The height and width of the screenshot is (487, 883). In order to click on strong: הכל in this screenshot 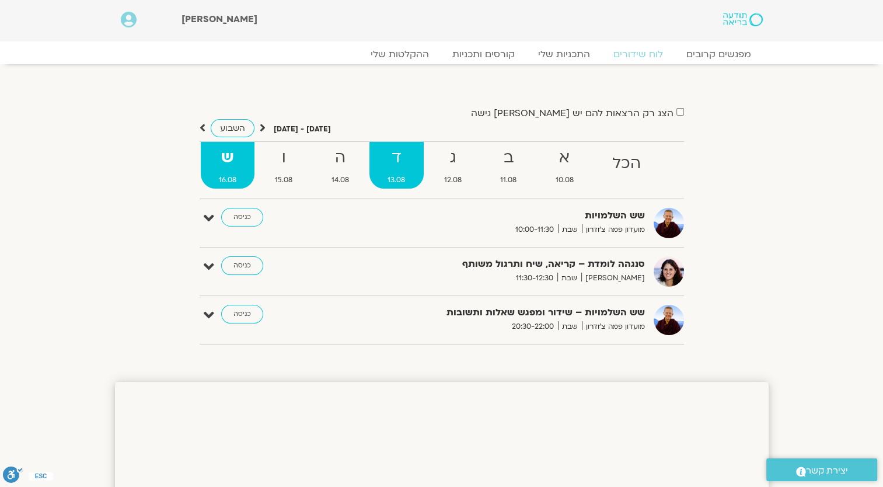, I will do `click(627, 163)`.